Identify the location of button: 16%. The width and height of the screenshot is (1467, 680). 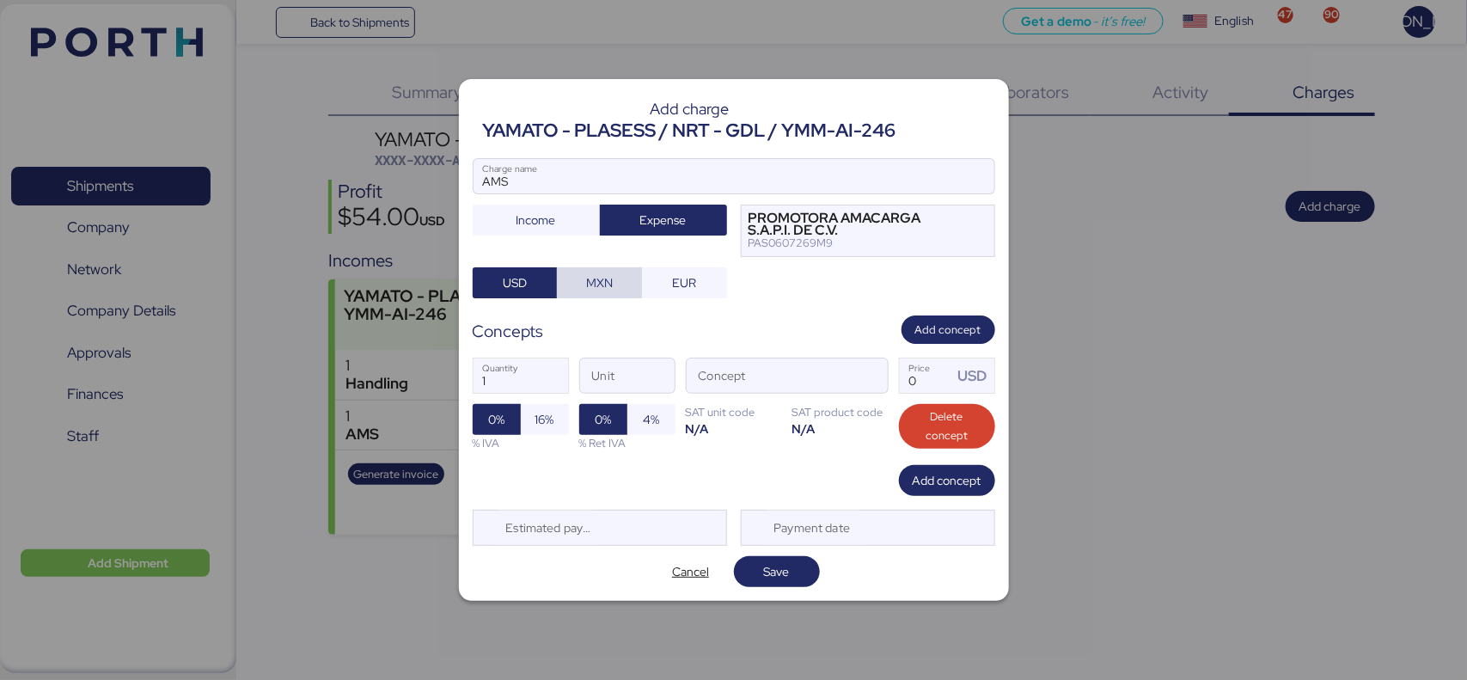
(545, 419).